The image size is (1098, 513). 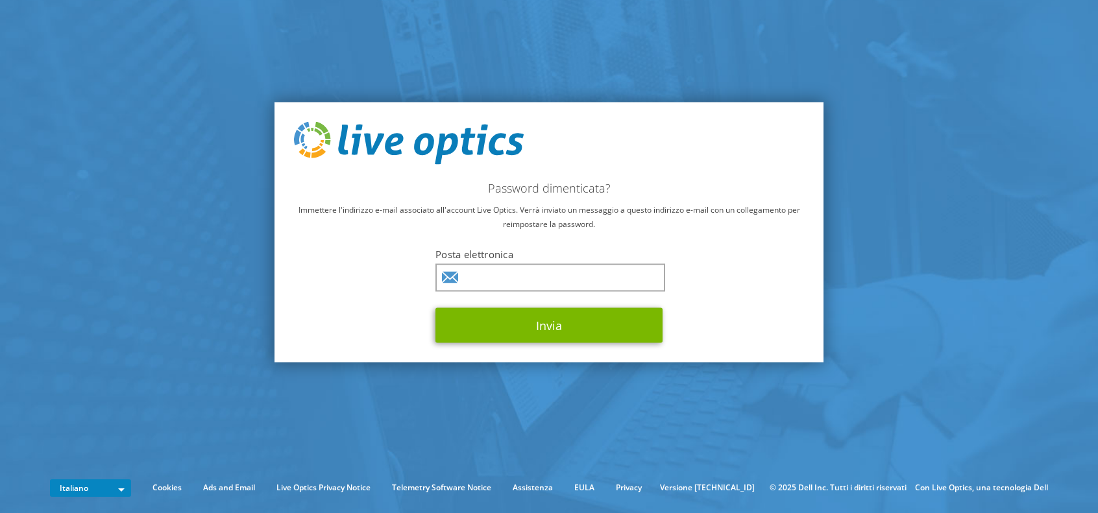 What do you see at coordinates (549, 254) in the screenshot?
I see `label: Posta elettronica` at bounding box center [549, 254].